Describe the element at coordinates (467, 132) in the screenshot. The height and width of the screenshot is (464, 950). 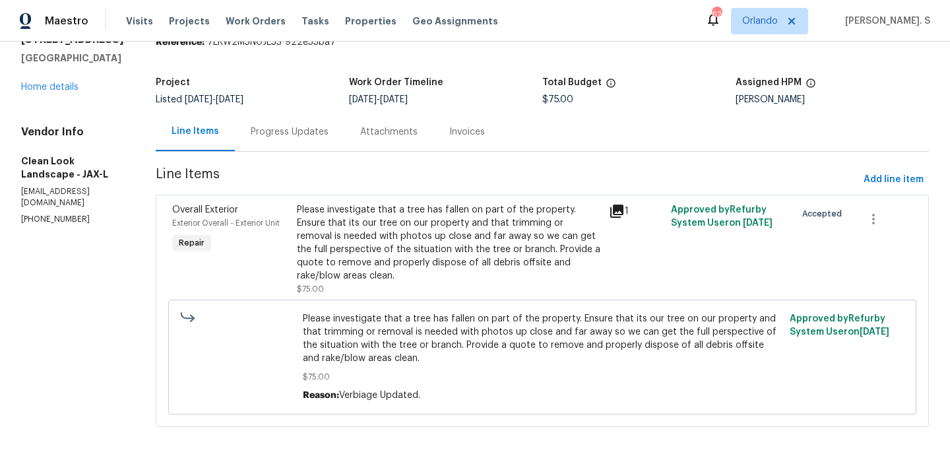
I see `div: Invoices` at that location.